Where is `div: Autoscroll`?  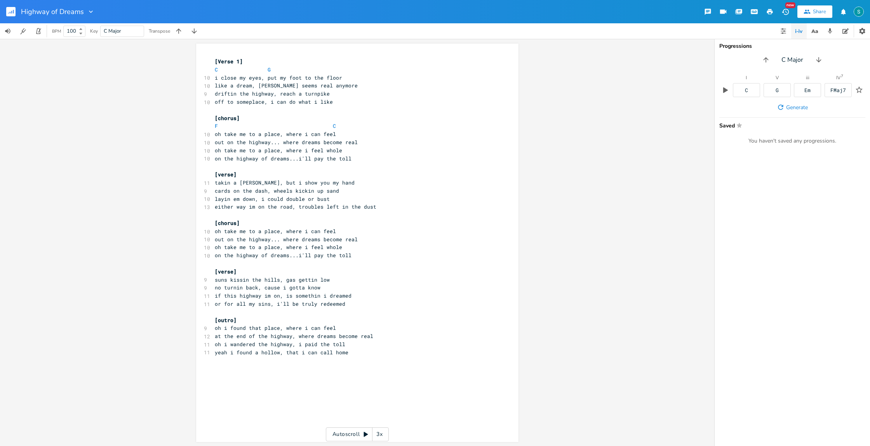 div: Autoscroll is located at coordinates (357, 434).